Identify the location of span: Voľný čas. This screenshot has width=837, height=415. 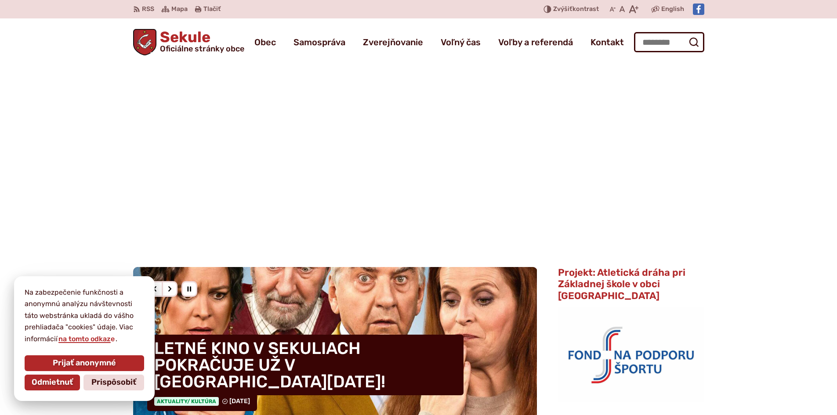
(461, 42).